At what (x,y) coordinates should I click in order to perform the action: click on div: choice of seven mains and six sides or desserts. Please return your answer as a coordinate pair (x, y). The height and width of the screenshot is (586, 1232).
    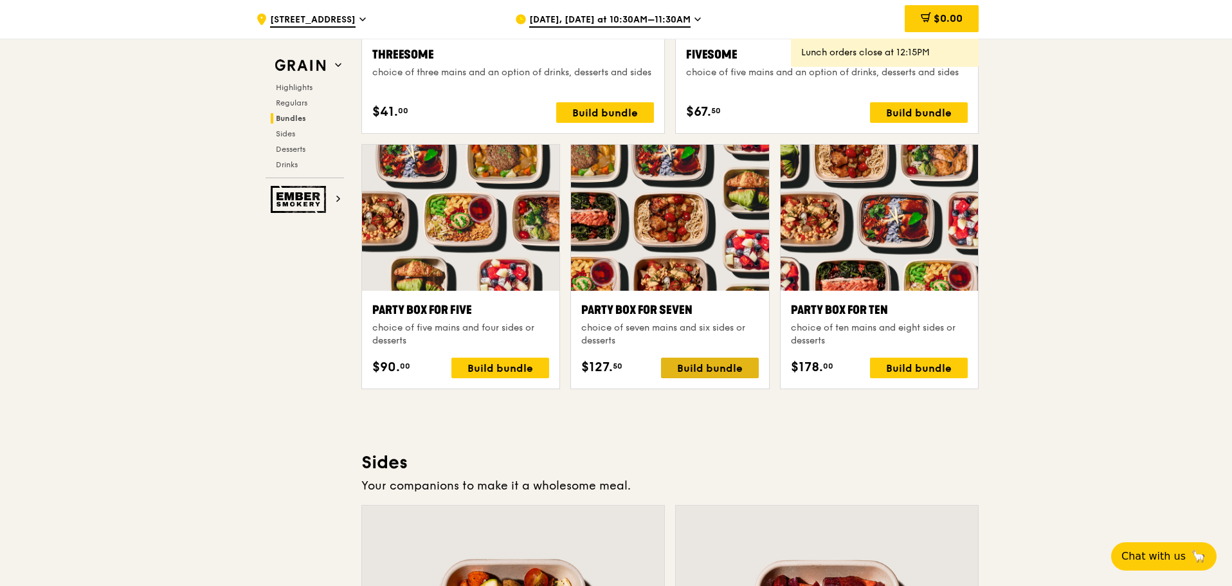
    Looking at the image, I should click on (670, 334).